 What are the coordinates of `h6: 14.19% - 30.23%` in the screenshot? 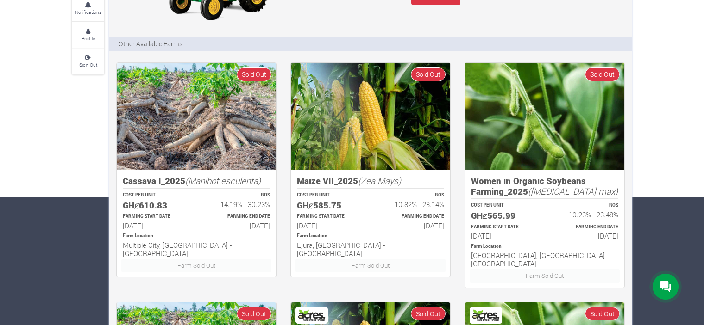 It's located at (237, 205).